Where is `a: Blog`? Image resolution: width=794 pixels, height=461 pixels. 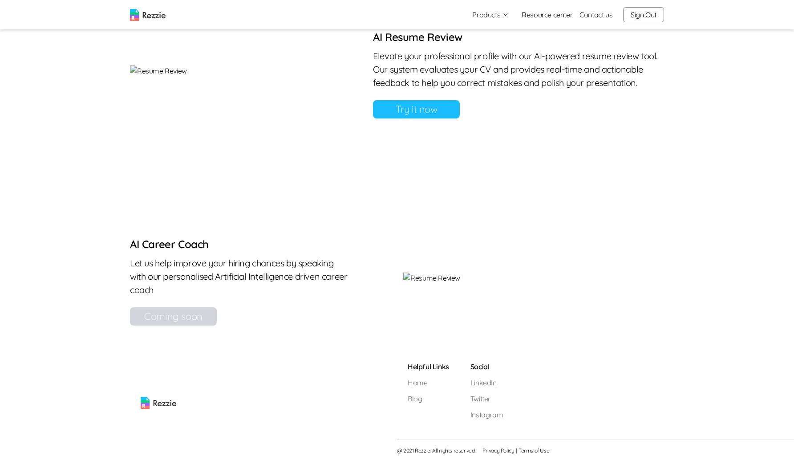 a: Blog is located at coordinates (428, 398).